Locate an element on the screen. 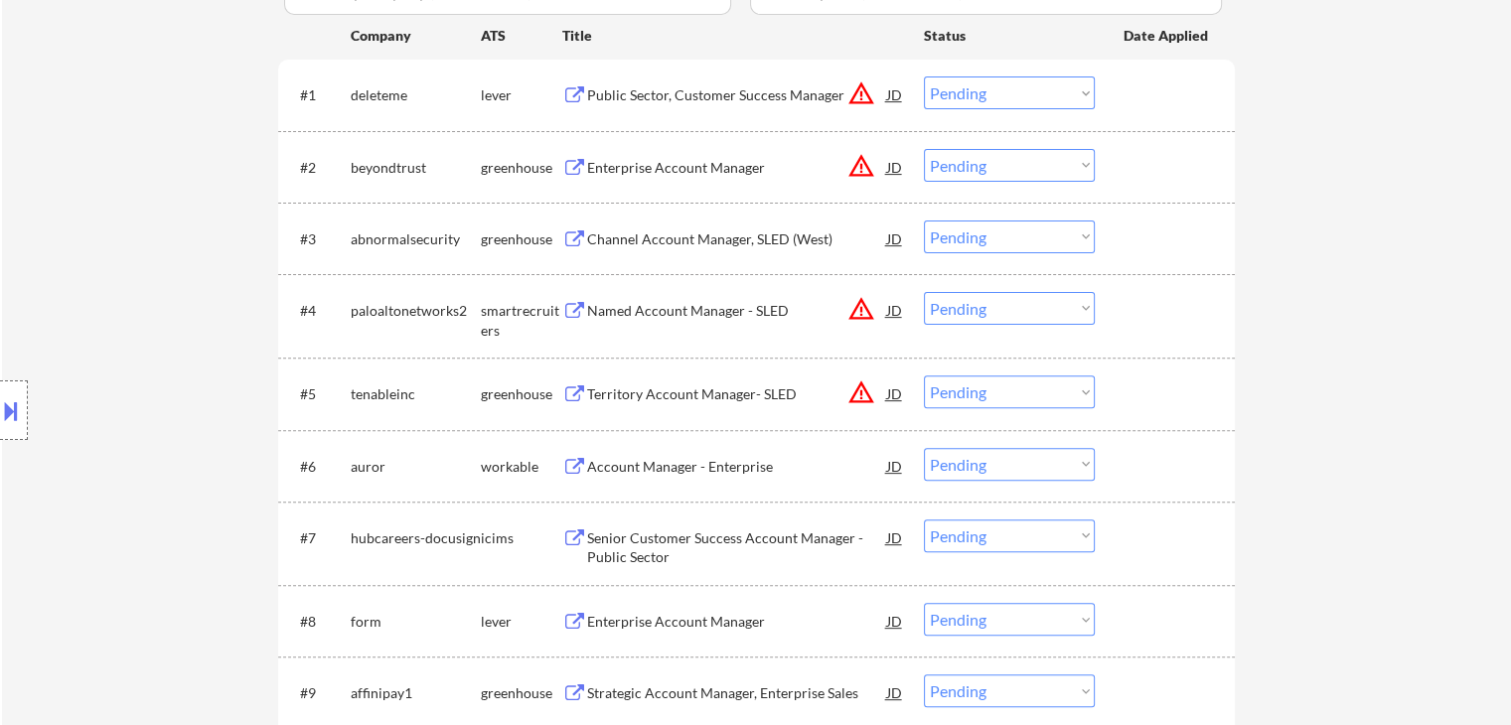  div: icims is located at coordinates (521, 538).